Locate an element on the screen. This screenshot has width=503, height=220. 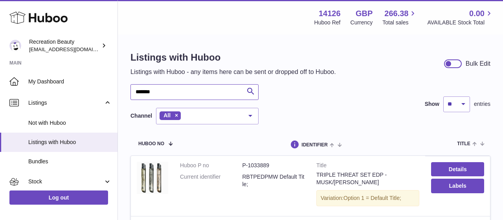
span: Listings is located at coordinates (66, 103).